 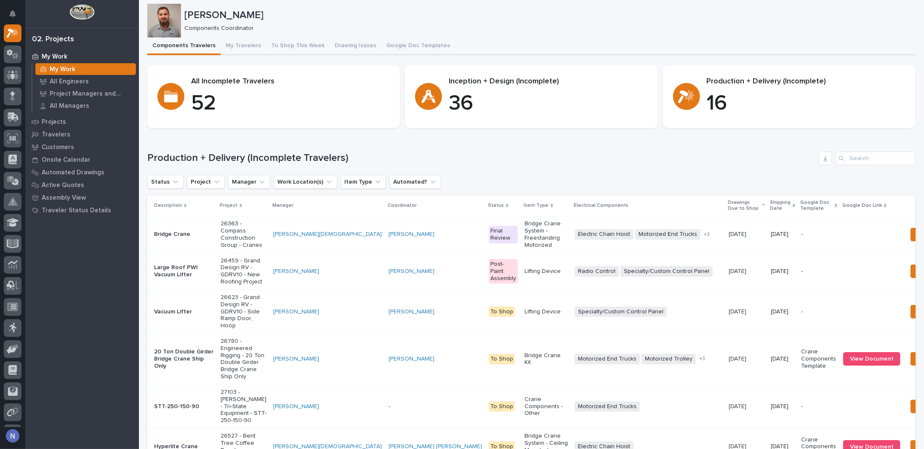 I want to click on button: users-avatar, so click(x=13, y=436).